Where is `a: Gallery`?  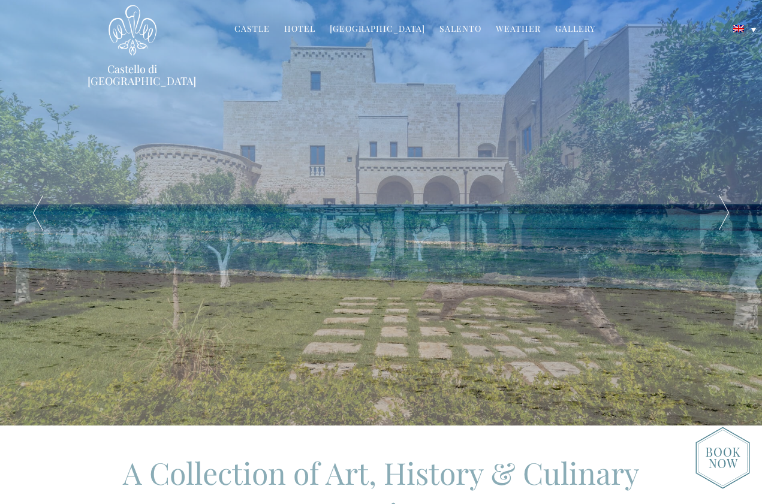
a: Gallery is located at coordinates (575, 29).